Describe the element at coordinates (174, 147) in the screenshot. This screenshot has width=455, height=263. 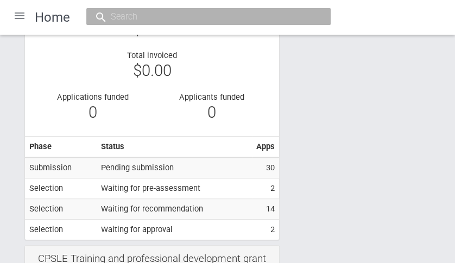
I see `th: Status` at that location.